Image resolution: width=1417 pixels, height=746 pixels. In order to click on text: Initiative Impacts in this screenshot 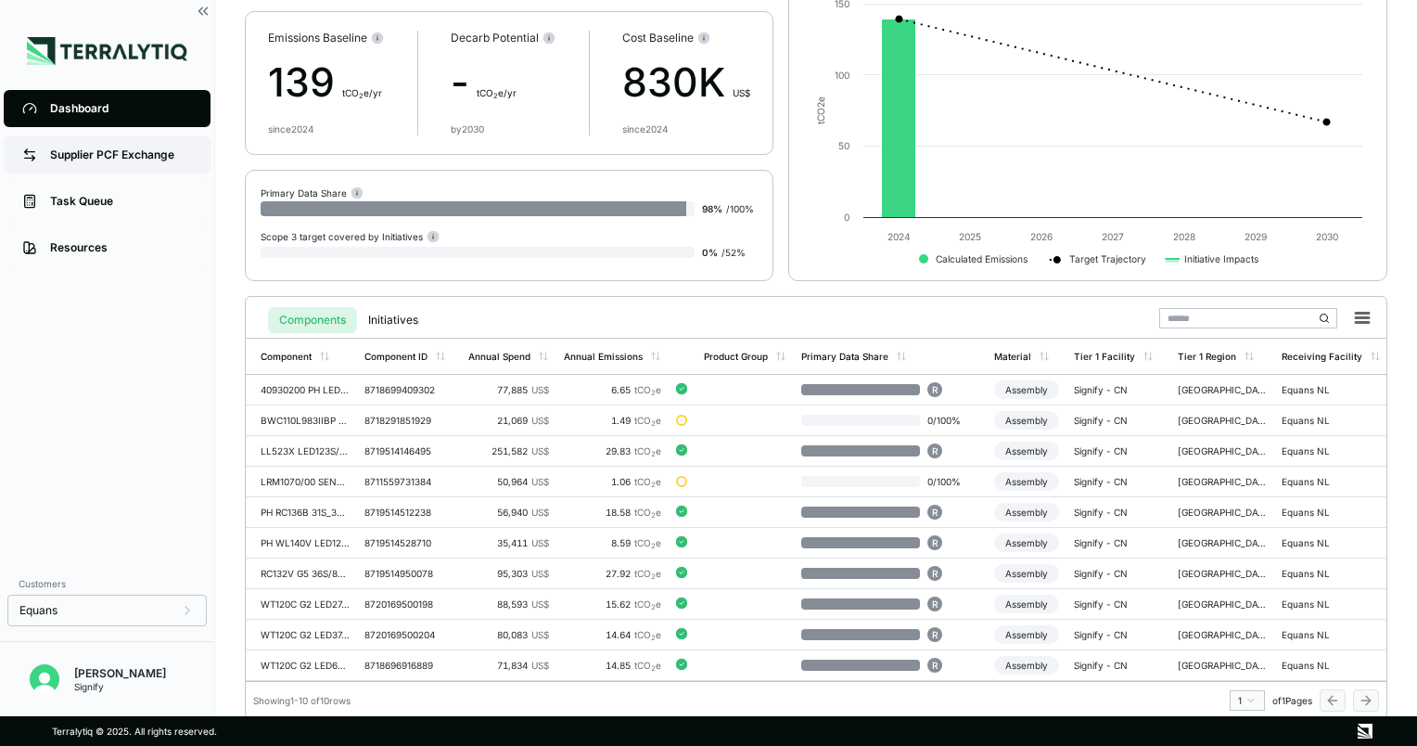, I will do `click(1221, 259)`.